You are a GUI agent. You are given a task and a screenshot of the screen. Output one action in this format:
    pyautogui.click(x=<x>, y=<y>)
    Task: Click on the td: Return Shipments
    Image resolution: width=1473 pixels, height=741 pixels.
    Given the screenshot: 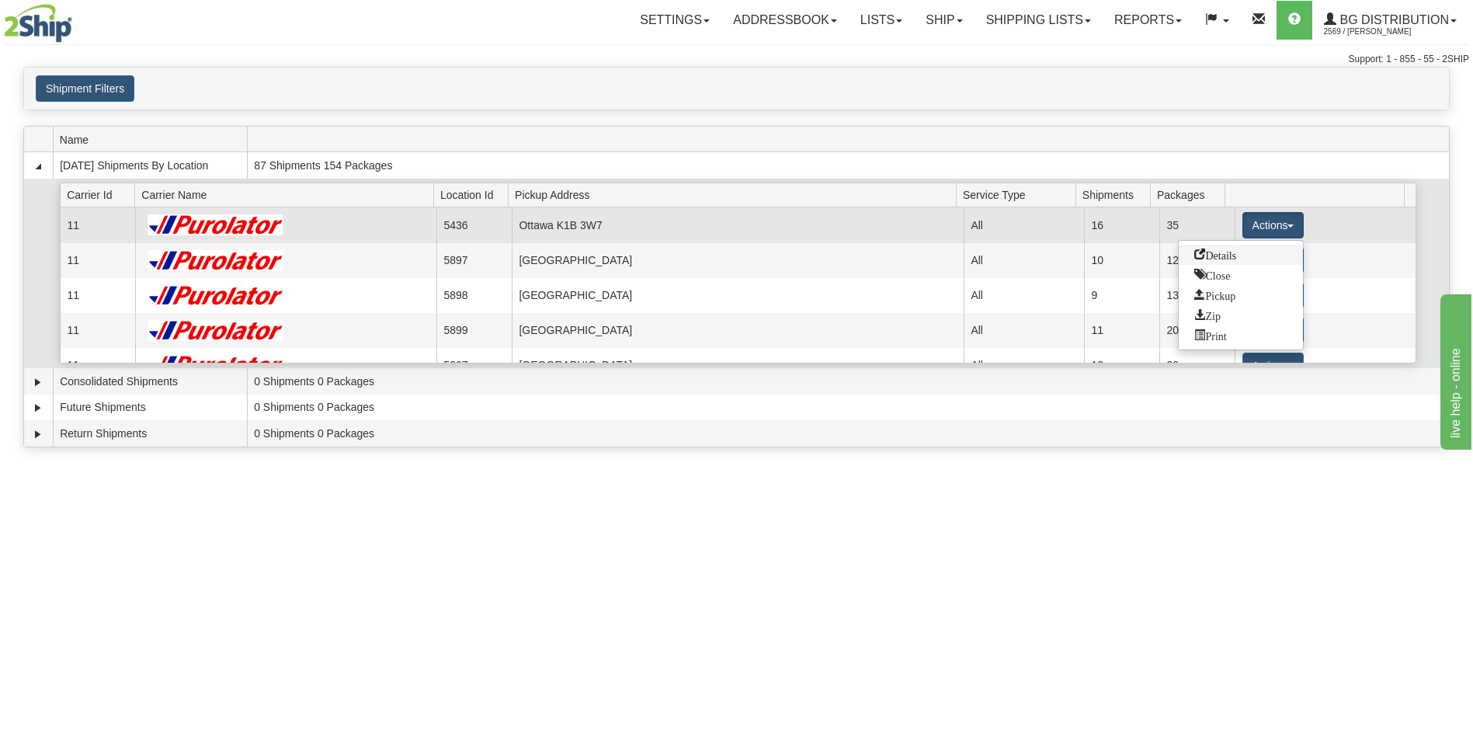 What is the action you would take?
    pyautogui.click(x=150, y=433)
    